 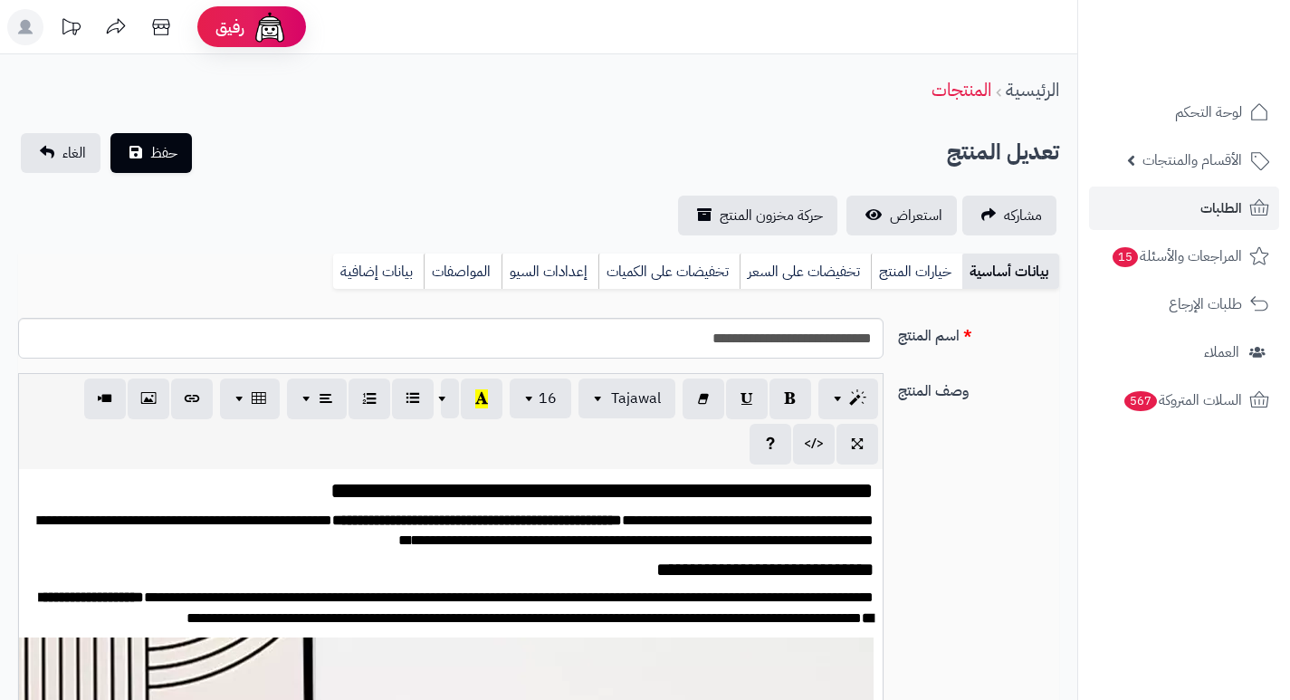 I want to click on img: logo-2.png, so click(x=1219, y=59).